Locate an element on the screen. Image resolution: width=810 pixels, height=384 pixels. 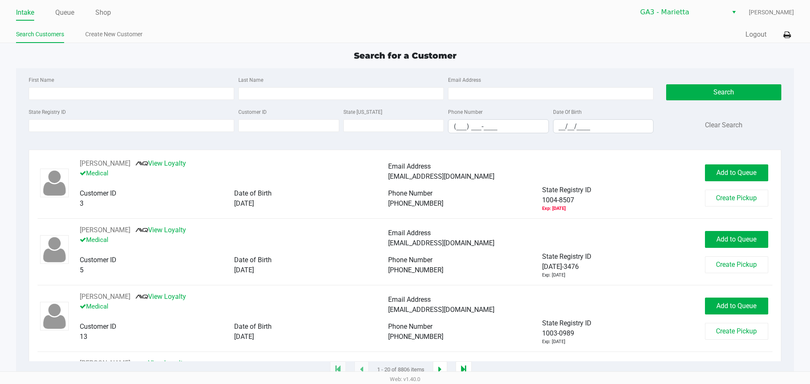
kendo-maskedtextbox: Format: MM/DD/YYYY is located at coordinates (603, 126).